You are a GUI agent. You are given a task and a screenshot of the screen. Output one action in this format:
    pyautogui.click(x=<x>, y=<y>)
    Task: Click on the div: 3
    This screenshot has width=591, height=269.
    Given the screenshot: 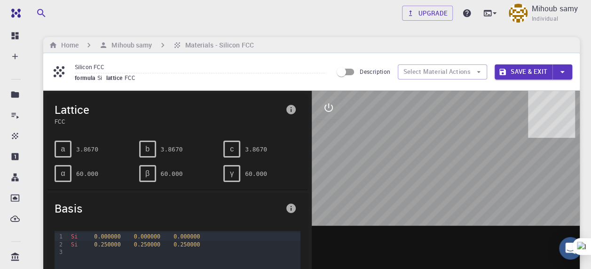 What is the action you would take?
    pyautogui.click(x=59, y=252)
    